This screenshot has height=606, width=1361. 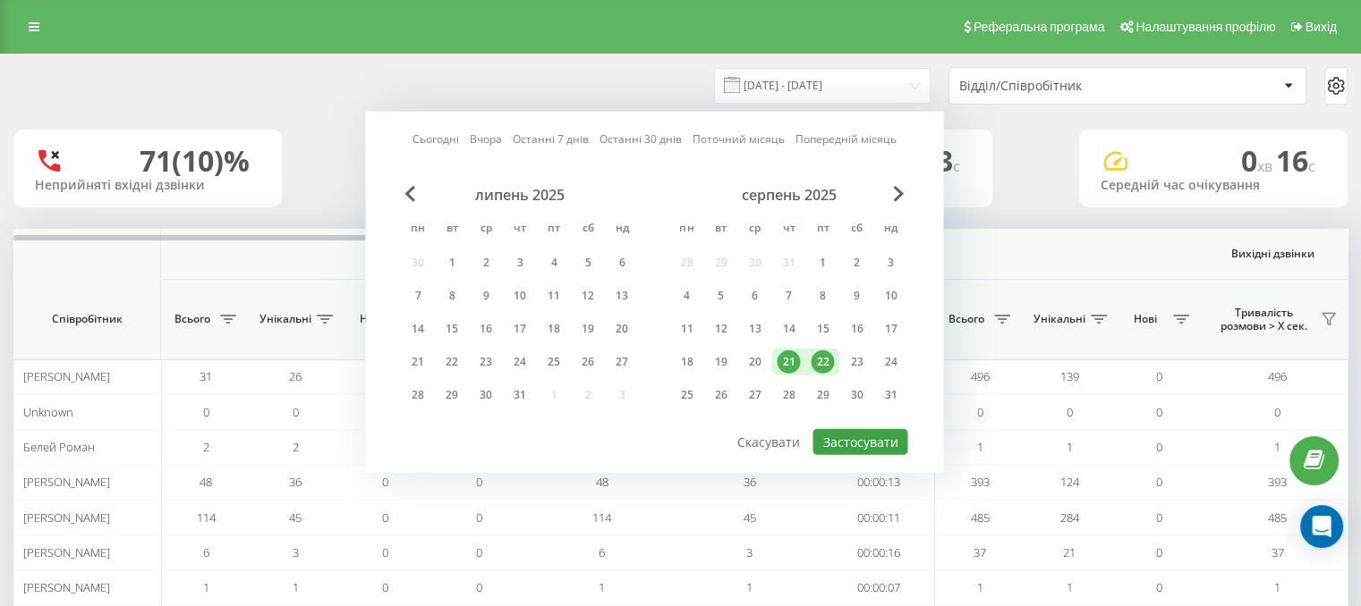 What do you see at coordinates (686, 230) in the screenshot?
I see `abbr: понеділок` at bounding box center [686, 230].